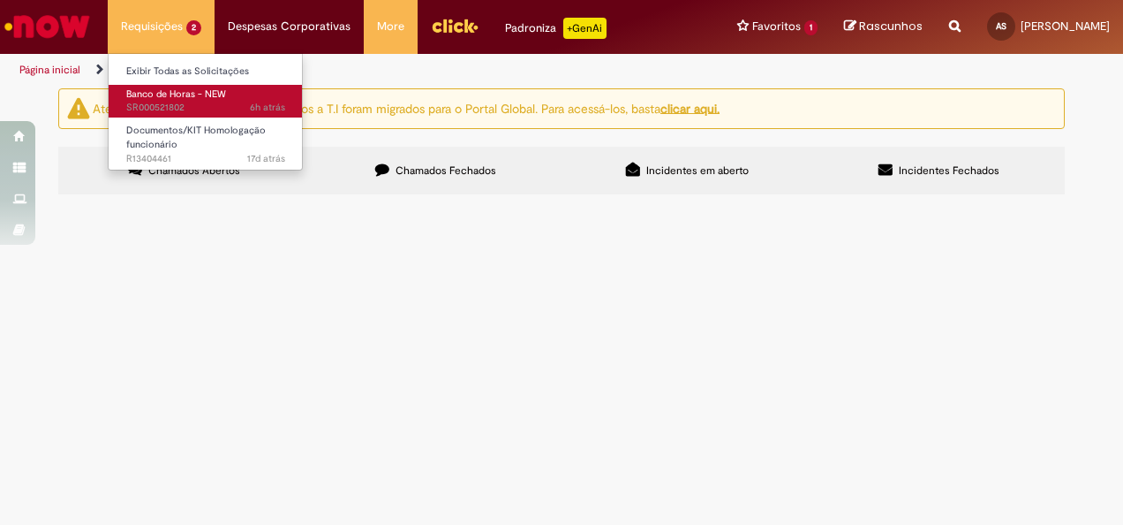 This screenshot has height=525, width=1123. I want to click on span: Despesas Corporativas, so click(289, 26).